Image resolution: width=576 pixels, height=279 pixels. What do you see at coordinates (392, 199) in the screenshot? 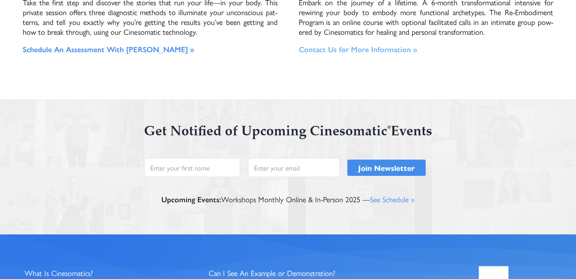
I see `a: See Sched­ule »` at bounding box center [392, 199].